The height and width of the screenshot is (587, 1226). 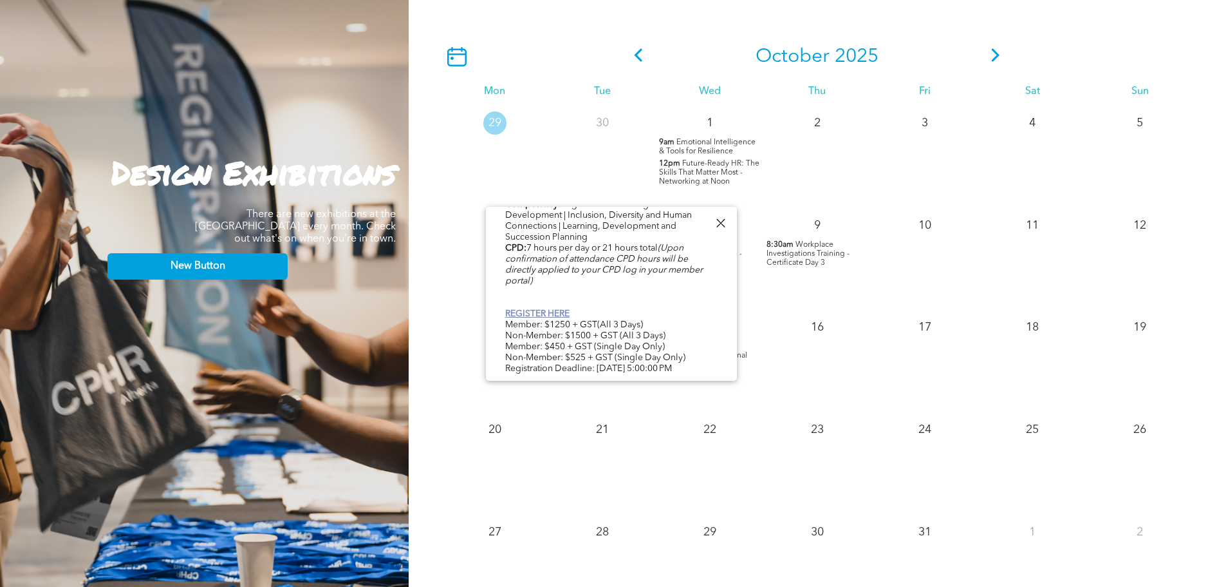 What do you see at coordinates (1033, 327) in the screenshot?
I see `p: 18` at bounding box center [1033, 327].